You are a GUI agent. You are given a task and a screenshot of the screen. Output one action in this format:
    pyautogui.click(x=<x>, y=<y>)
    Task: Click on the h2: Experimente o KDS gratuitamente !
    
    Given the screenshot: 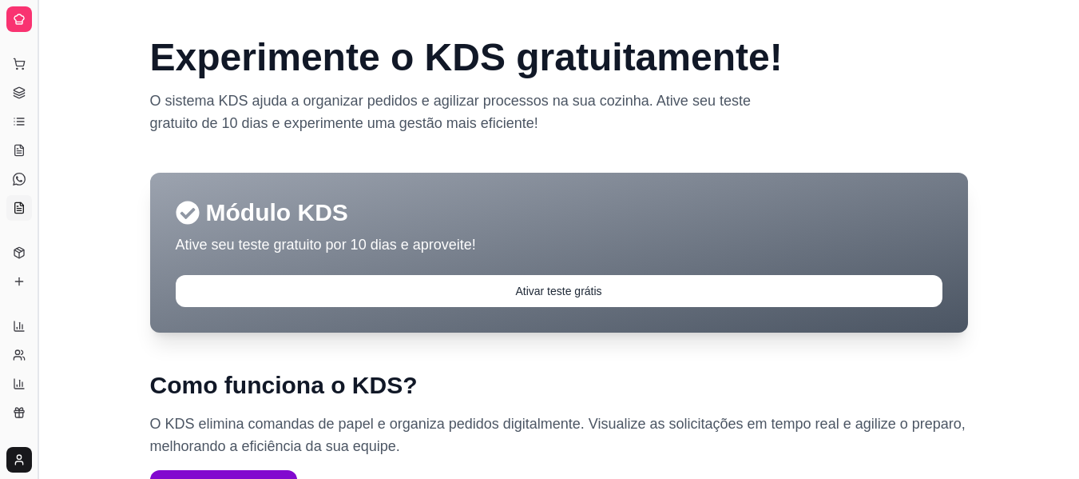 What is the action you would take?
    pyautogui.click(x=559, y=58)
    